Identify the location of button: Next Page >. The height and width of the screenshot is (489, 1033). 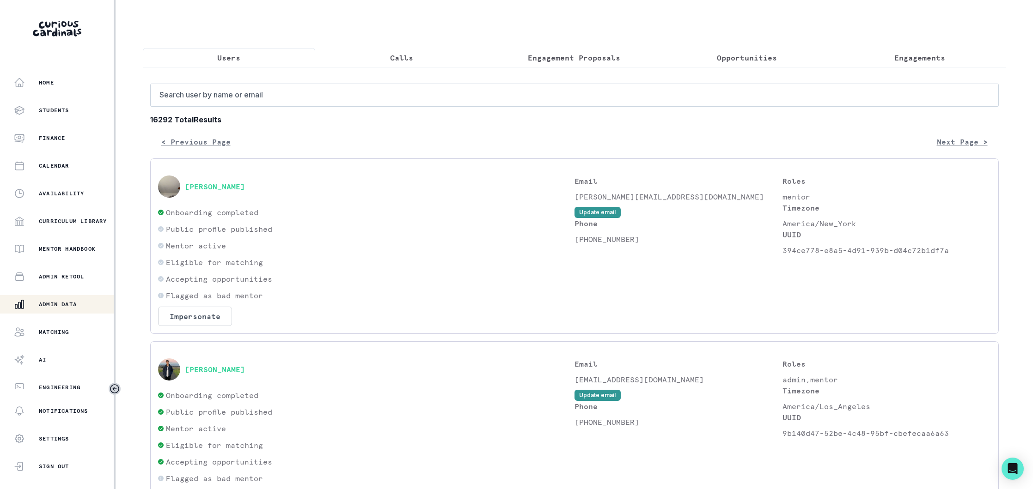
(962, 142).